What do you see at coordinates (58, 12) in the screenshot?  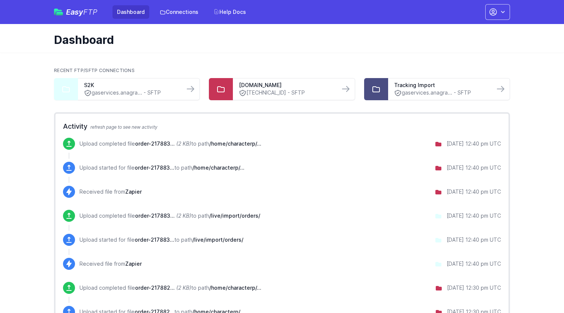 I see `img: easyftp_logo.png` at bounding box center [58, 12].